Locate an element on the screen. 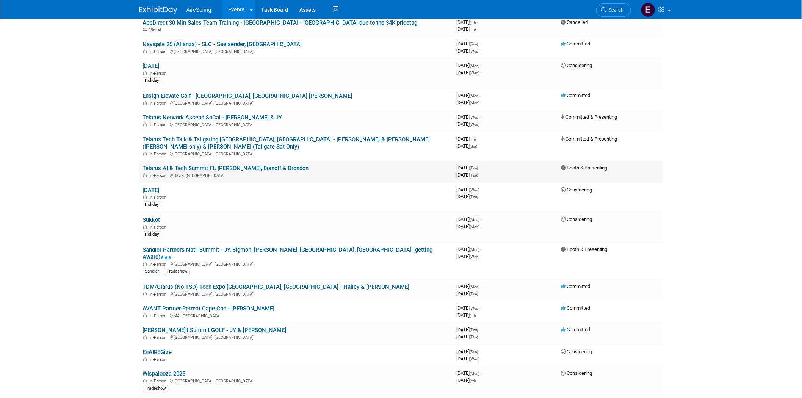  a: Wispalooza 2025 is located at coordinates (164, 374).